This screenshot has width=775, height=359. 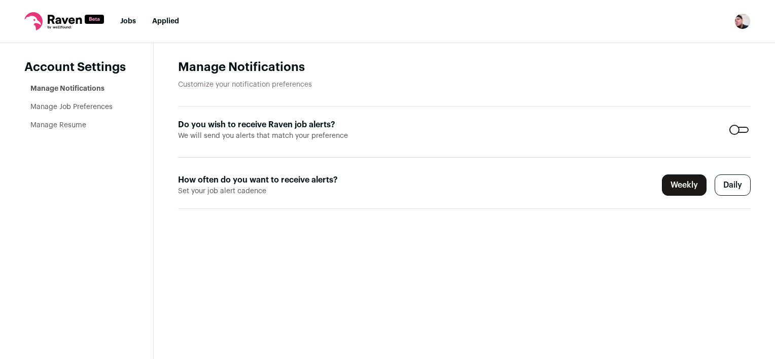 I want to click on a: Manage Resume, so click(x=58, y=125).